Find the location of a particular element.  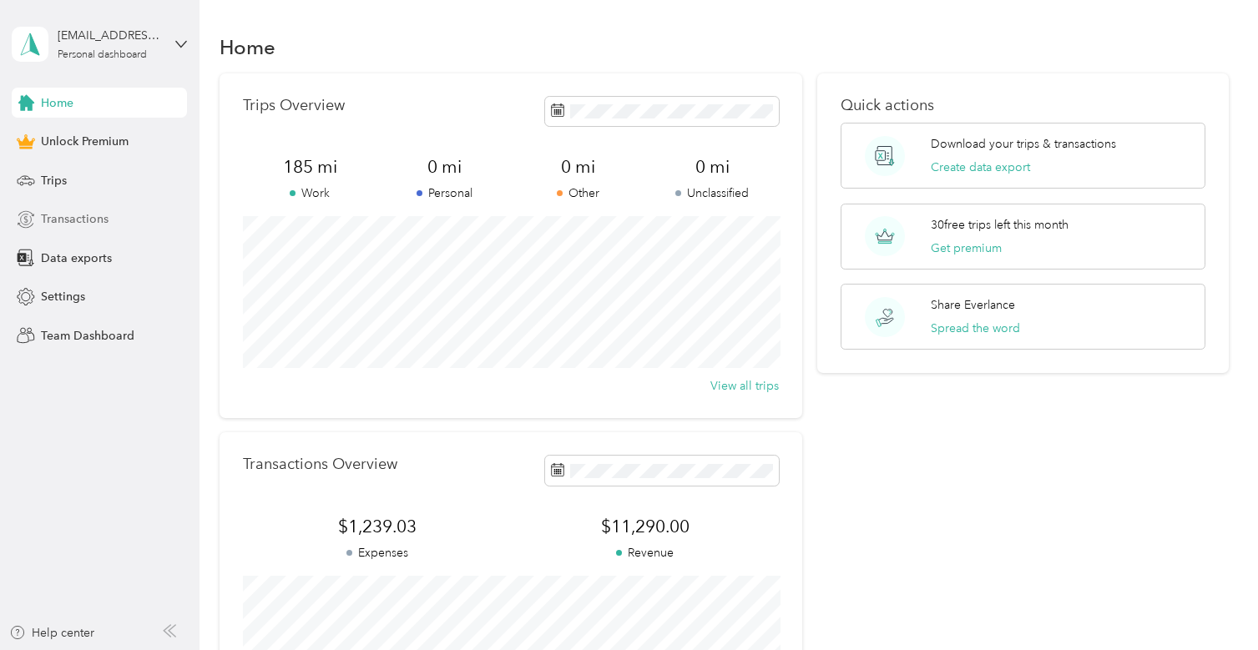

p: Other is located at coordinates (578, 193).